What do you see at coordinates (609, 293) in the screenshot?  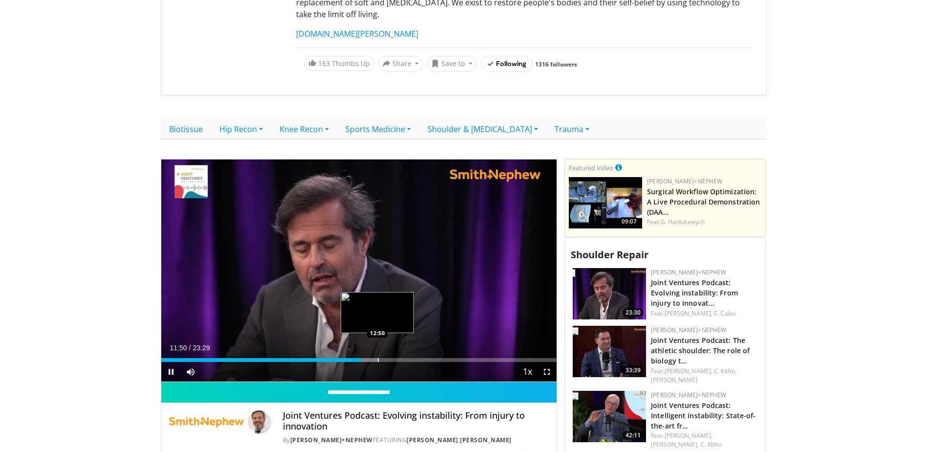 I see `img: 68d4790e-0872-429d-9d74-59e6247d6199.150x105_q85_crop-smart_upscale.jpg` at bounding box center [609, 293].